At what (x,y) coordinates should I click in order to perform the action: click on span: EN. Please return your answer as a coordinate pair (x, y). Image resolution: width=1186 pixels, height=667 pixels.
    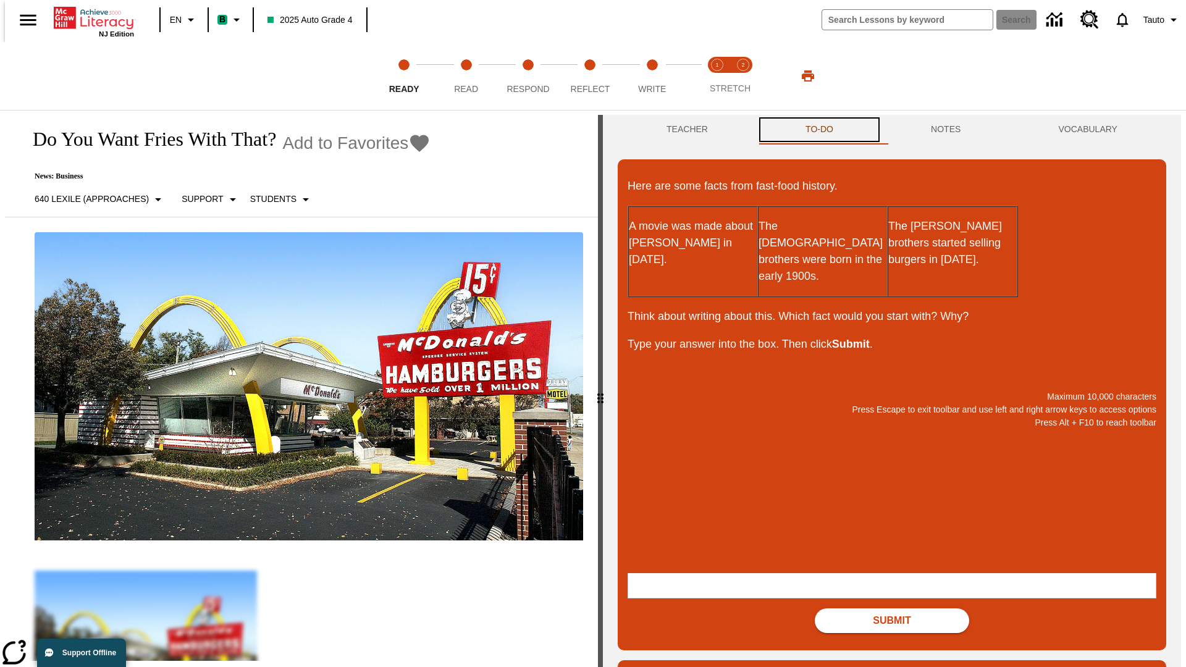
    Looking at the image, I should click on (176, 20).